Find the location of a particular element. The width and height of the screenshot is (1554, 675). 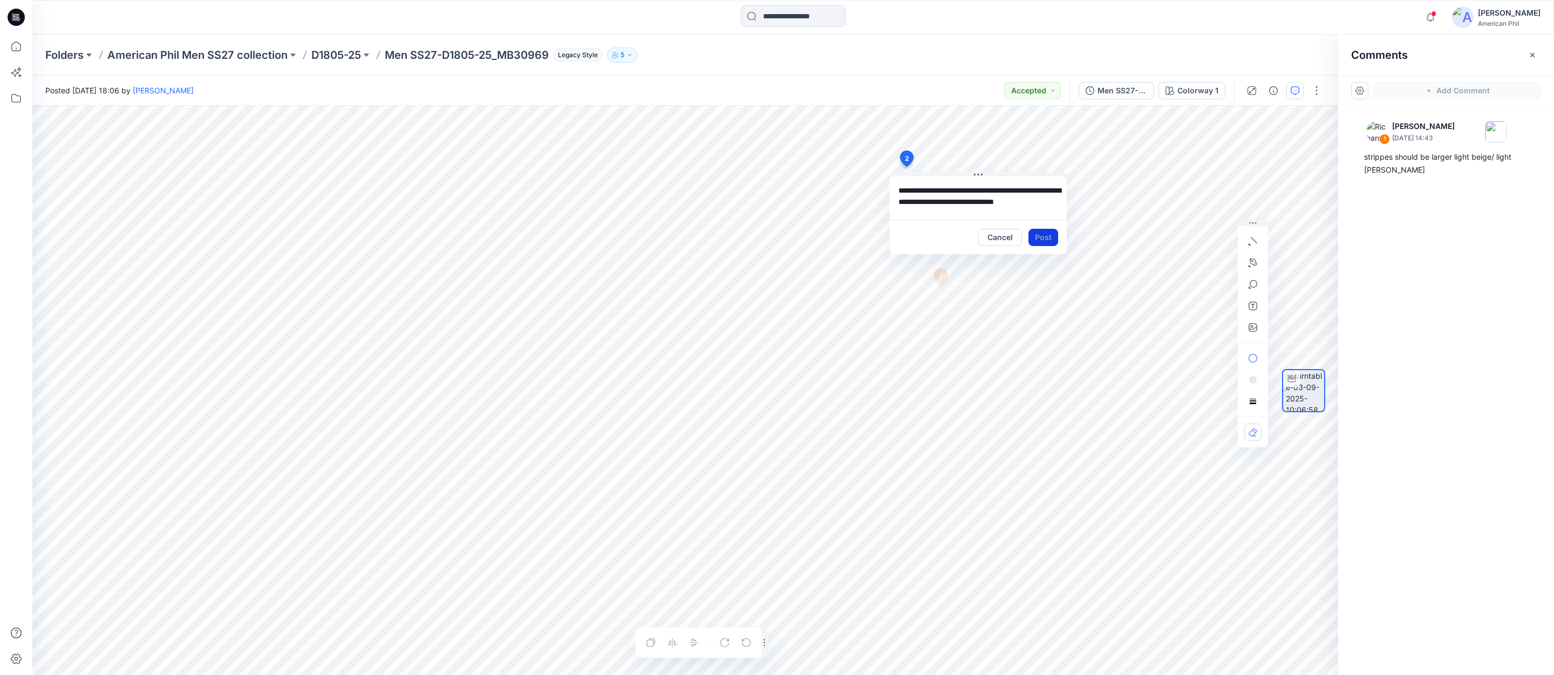

h2: Comments is located at coordinates (1379, 55).